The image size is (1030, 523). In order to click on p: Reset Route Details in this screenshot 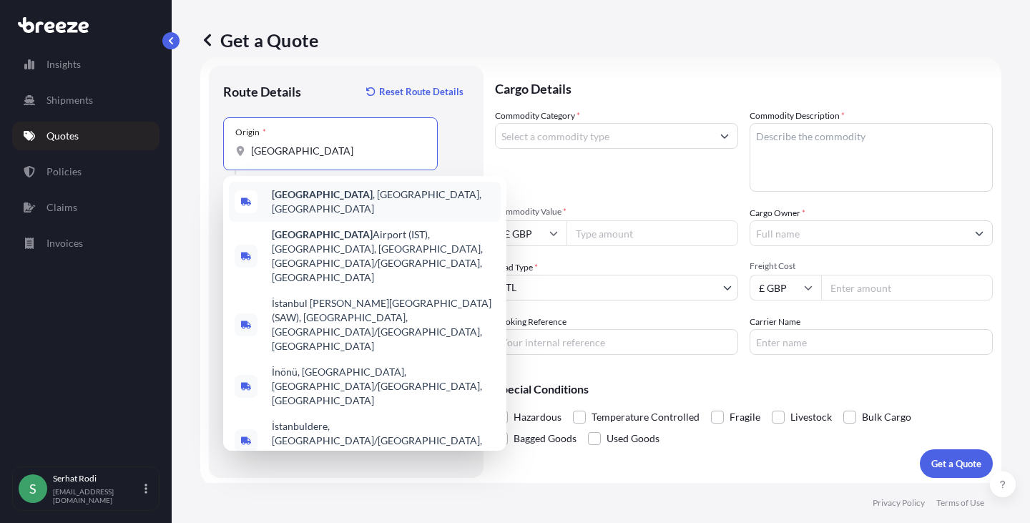, I will do `click(421, 92)`.